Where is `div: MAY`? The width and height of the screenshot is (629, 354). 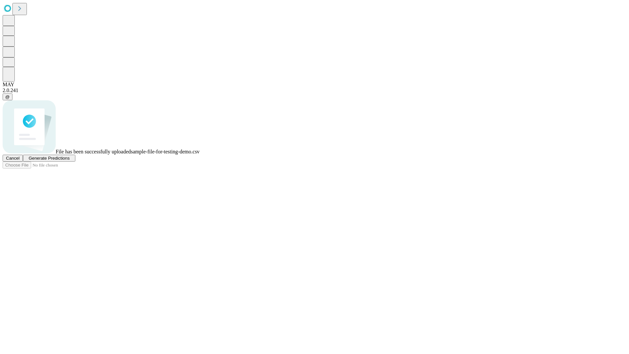 div: MAY is located at coordinates (314, 85).